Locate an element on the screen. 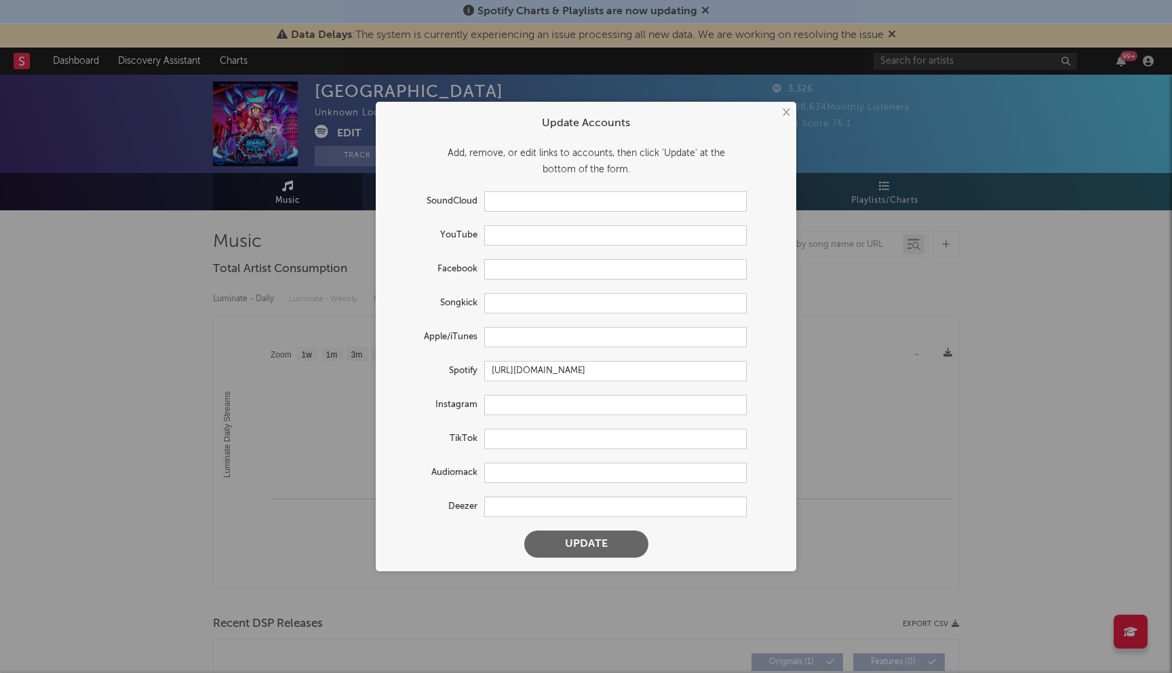 This screenshot has height=673, width=1172. label: Facebook is located at coordinates (437, 269).